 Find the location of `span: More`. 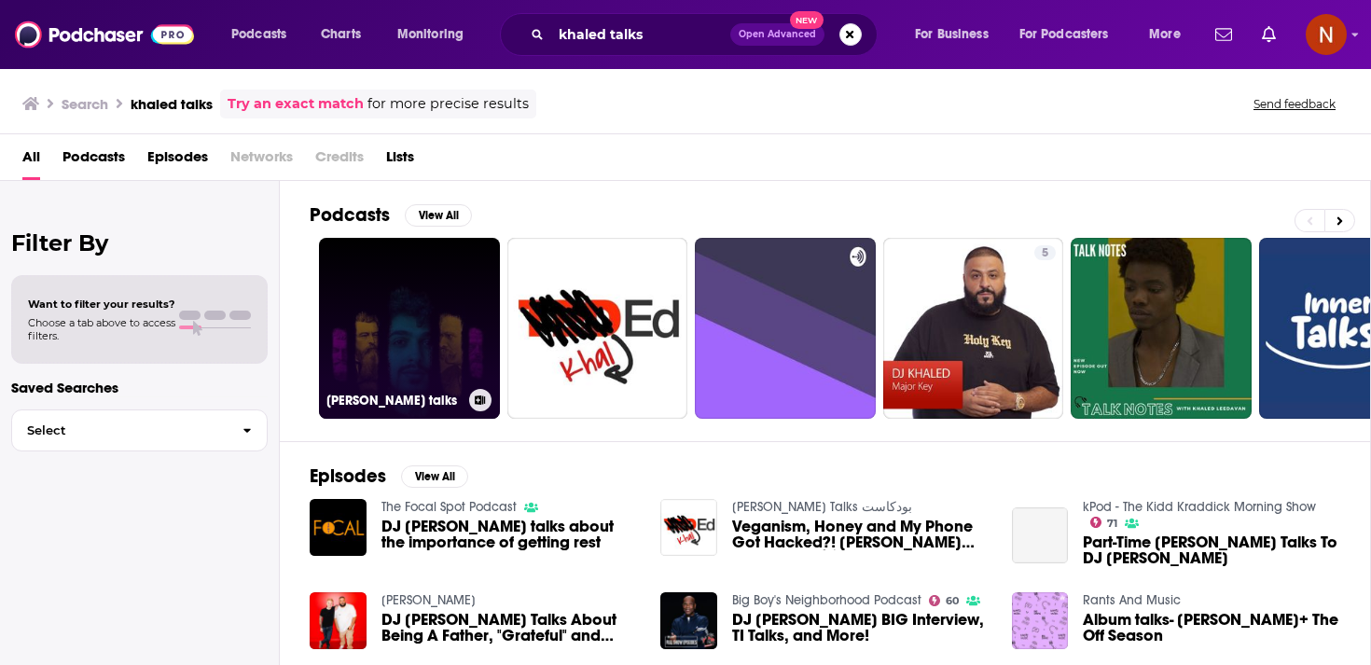

span: More is located at coordinates (1165, 35).